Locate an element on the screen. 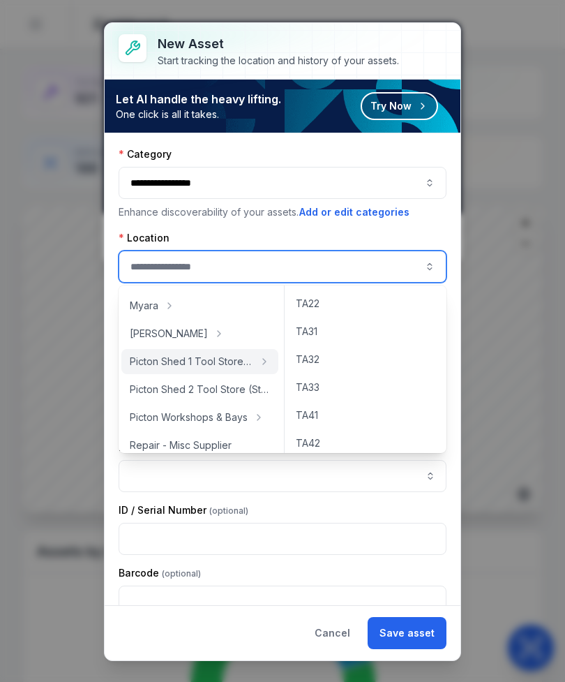  span: TA42 is located at coordinates (308, 443).